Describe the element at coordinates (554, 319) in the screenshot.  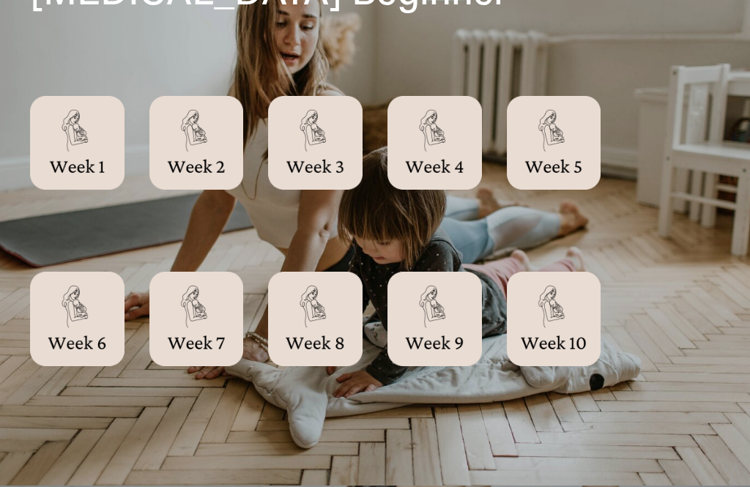
I see `a: week 10.png` at that location.